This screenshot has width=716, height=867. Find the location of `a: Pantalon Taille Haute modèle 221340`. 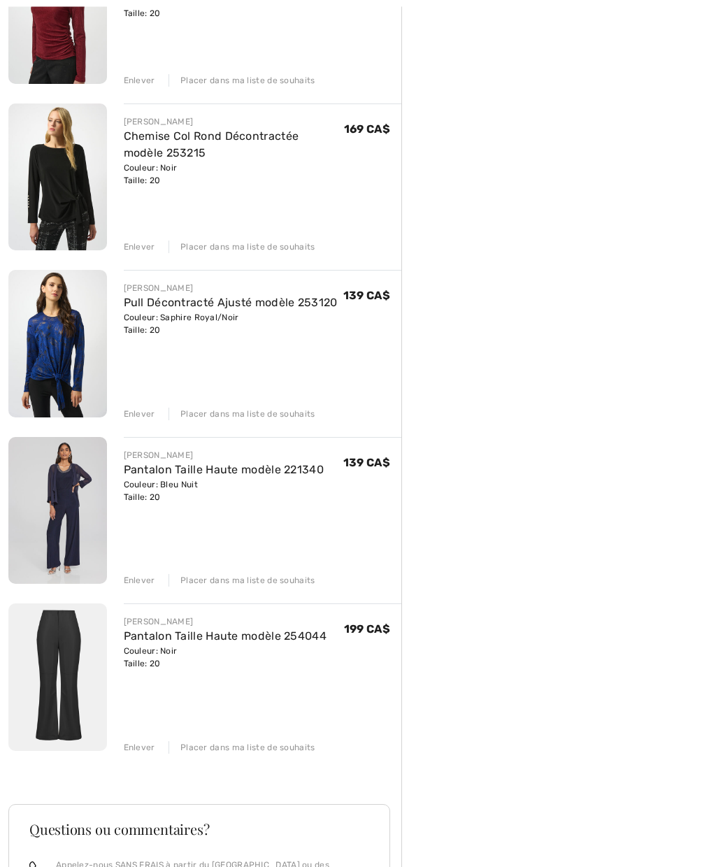

a: Pantalon Taille Haute modèle 221340 is located at coordinates (224, 470).